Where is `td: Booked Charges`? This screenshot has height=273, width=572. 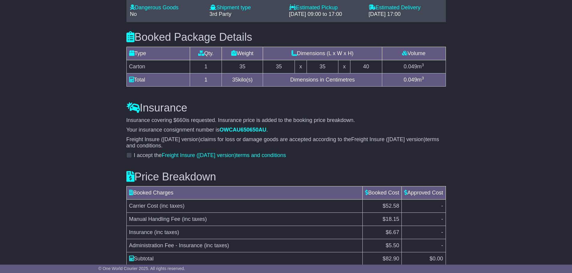 td: Booked Charges is located at coordinates (244, 193).